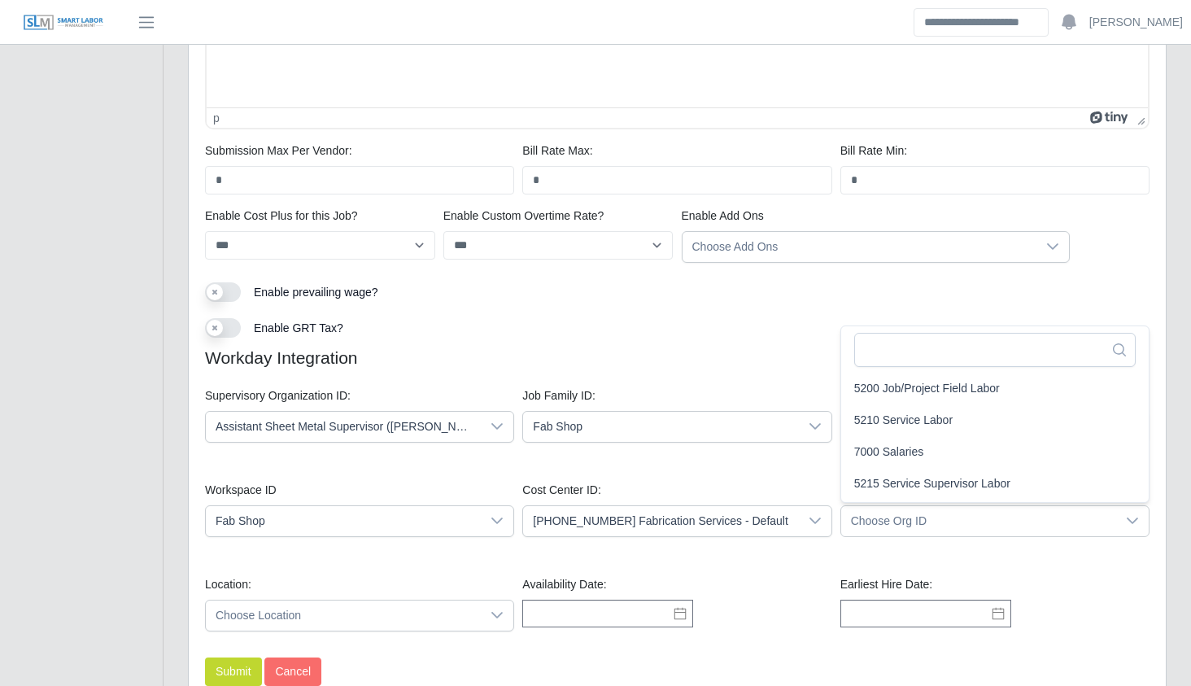 The height and width of the screenshot is (686, 1191). Describe the element at coordinates (981, 22) in the screenshot. I see `input: Search` at that location.